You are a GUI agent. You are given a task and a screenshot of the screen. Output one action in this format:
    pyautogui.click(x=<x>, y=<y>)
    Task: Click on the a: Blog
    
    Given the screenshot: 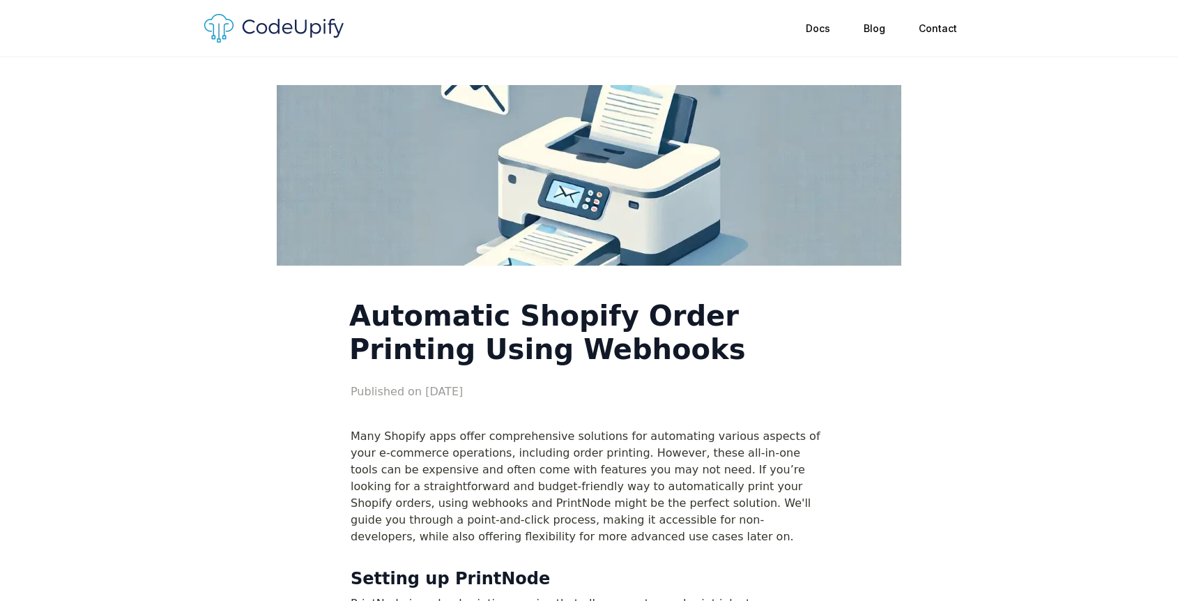 What is the action you would take?
    pyautogui.click(x=874, y=29)
    